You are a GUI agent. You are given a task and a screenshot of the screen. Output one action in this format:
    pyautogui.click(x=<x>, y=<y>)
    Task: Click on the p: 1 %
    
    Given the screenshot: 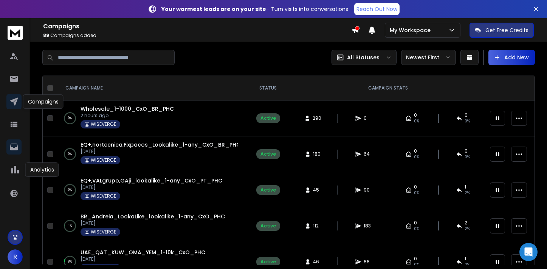 What is the action you would take?
    pyautogui.click(x=70, y=226)
    